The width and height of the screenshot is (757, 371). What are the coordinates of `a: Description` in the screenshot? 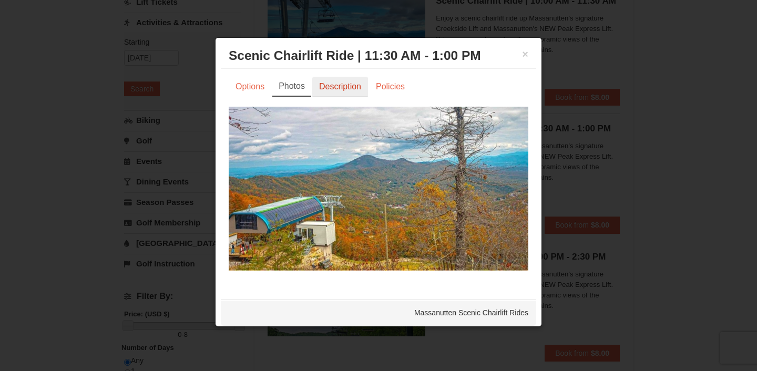 It's located at (340, 87).